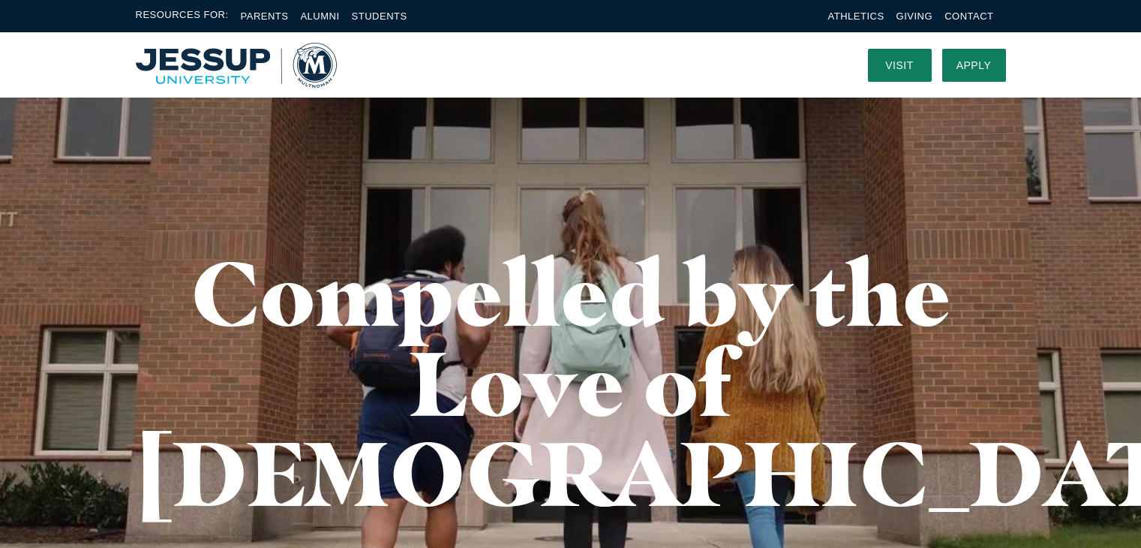 The width and height of the screenshot is (1141, 548). Describe the element at coordinates (236, 65) in the screenshot. I see `img: Multnomah University Logo` at that location.